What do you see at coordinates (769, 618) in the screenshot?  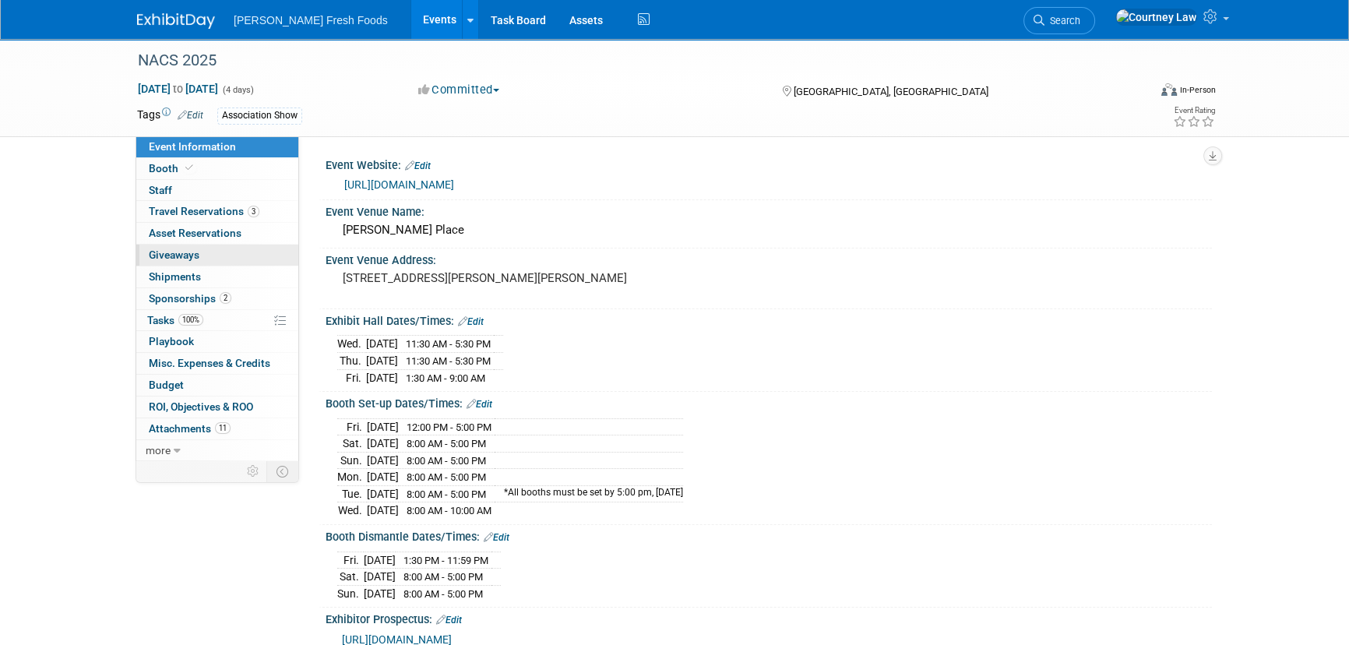 I see `div: Exhibitor Prospectus:` at bounding box center [769, 618].